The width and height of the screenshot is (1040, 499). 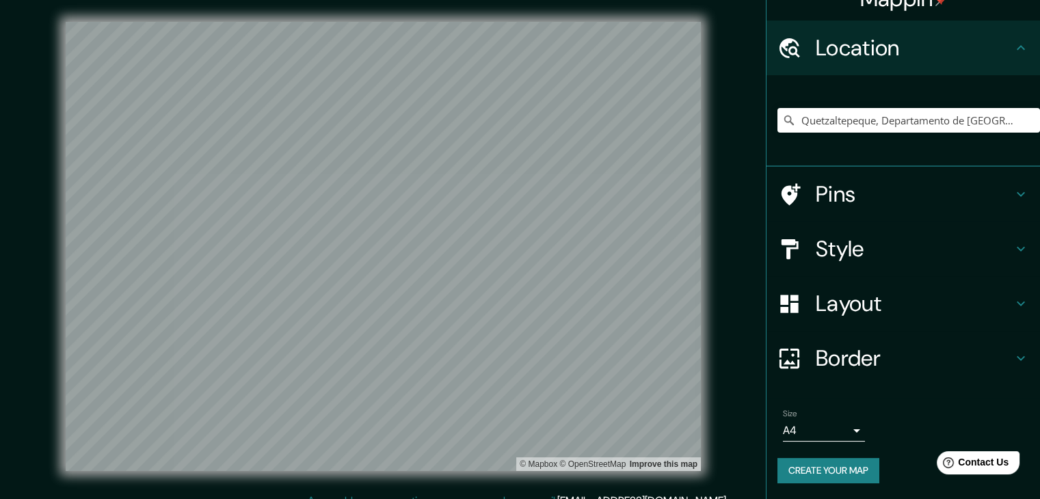 What do you see at coordinates (383, 246) in the screenshot?
I see `canvas: Map` at bounding box center [383, 246].